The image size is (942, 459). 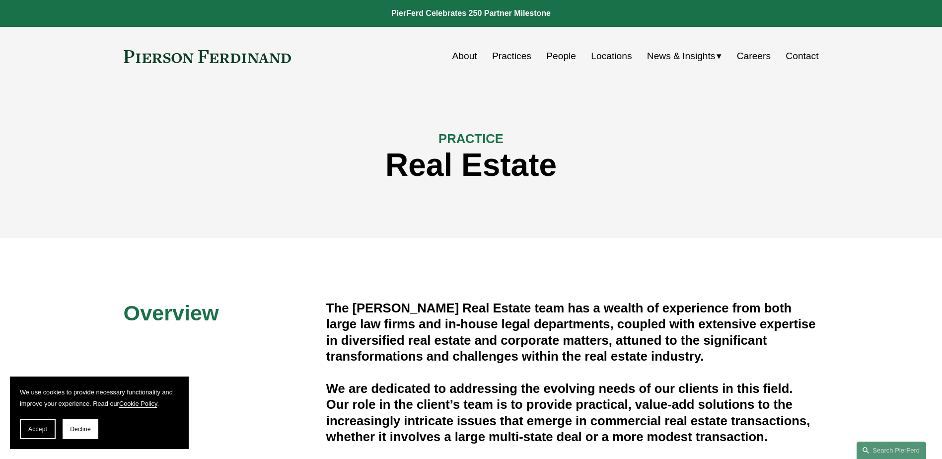 I want to click on button: Decline, so click(x=80, y=429).